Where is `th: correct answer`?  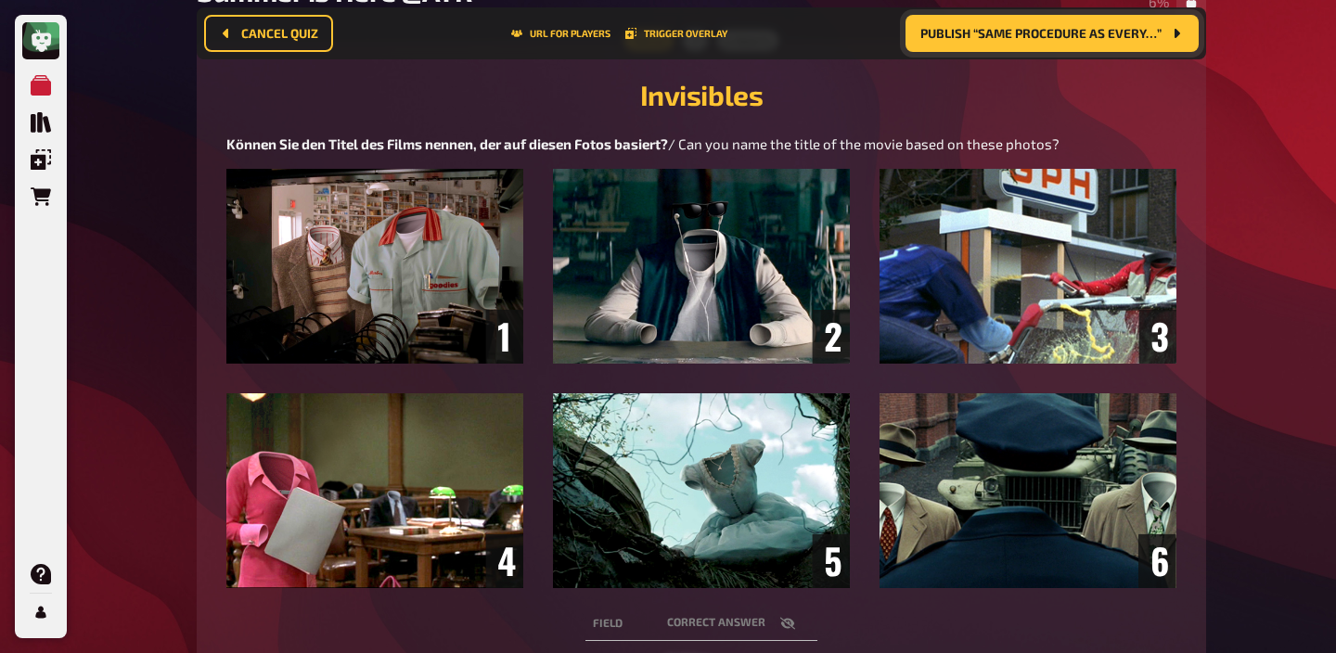 th: correct answer is located at coordinates (739, 624).